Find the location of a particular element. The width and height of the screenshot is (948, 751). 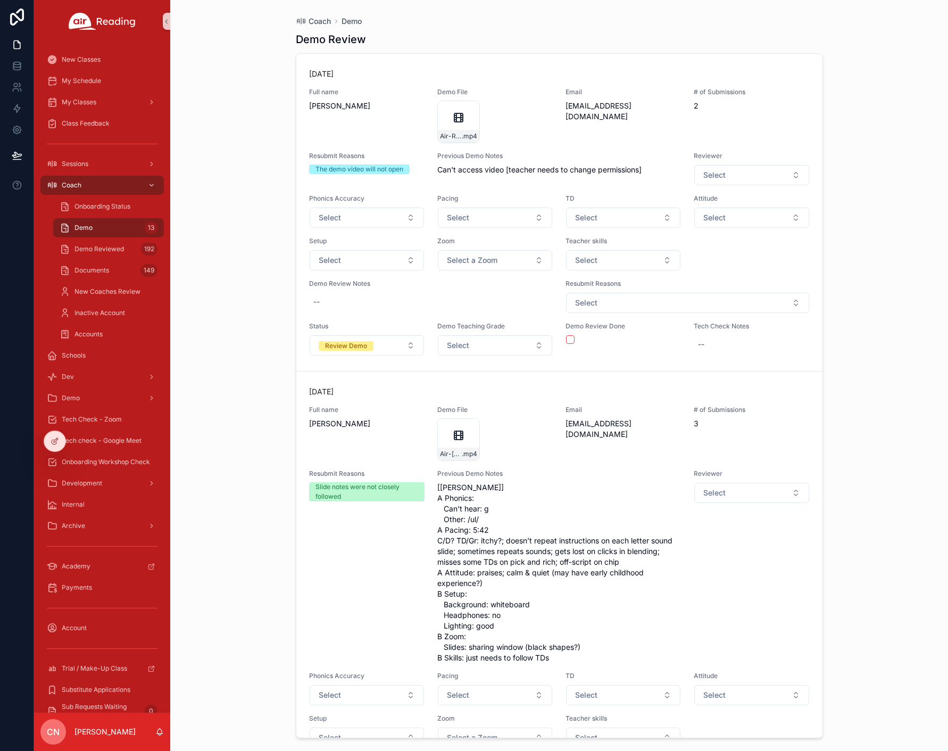

span: Documents is located at coordinates (92, 270).